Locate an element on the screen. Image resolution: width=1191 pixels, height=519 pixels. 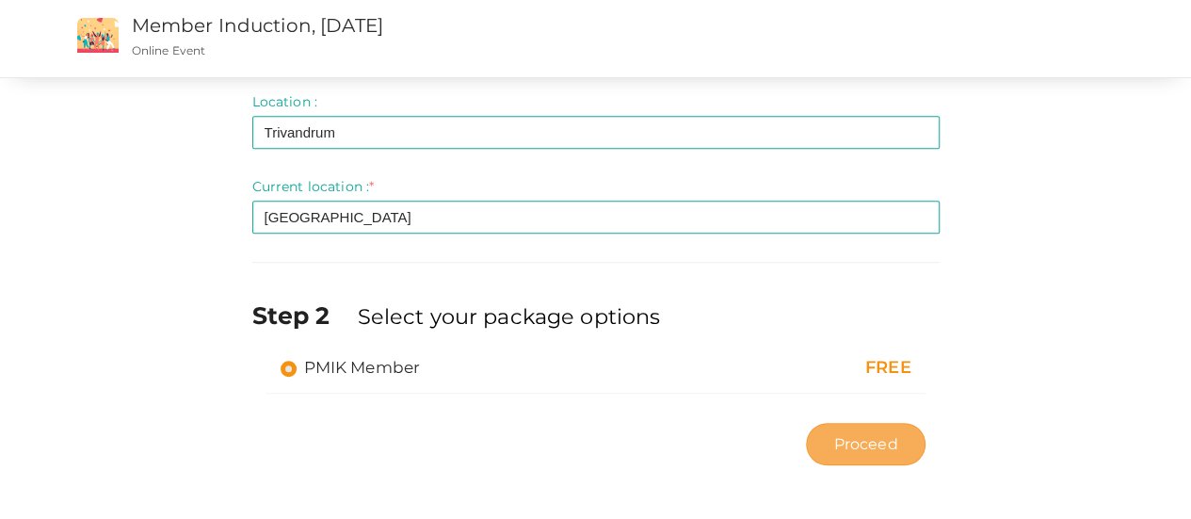
button: Proceed is located at coordinates (865, 444).